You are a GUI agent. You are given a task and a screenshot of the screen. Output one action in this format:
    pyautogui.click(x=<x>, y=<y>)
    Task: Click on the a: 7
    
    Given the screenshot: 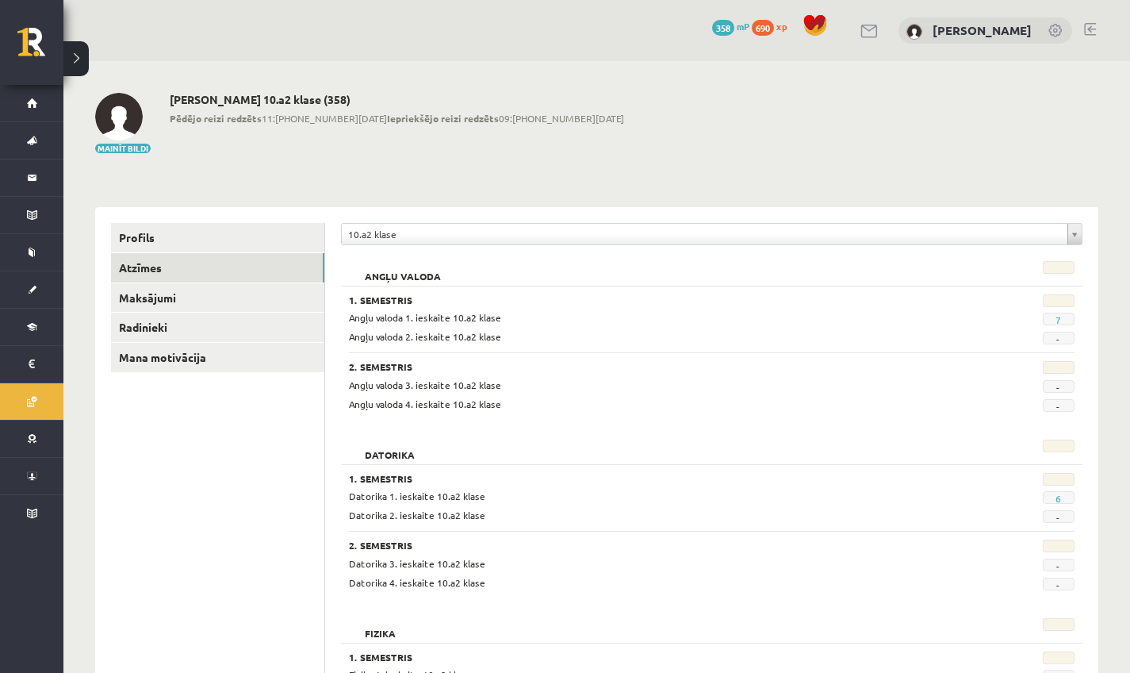 What is the action you would take?
    pyautogui.click(x=1058, y=320)
    